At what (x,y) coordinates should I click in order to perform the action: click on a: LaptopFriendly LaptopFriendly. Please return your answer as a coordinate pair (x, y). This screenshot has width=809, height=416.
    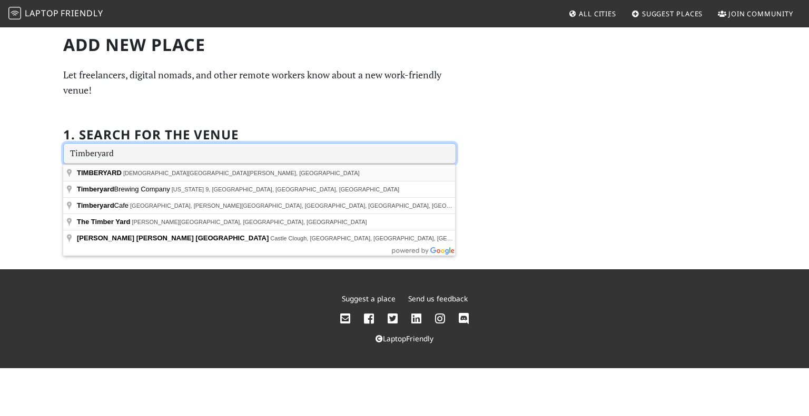
    Looking at the image, I should click on (56, 14).